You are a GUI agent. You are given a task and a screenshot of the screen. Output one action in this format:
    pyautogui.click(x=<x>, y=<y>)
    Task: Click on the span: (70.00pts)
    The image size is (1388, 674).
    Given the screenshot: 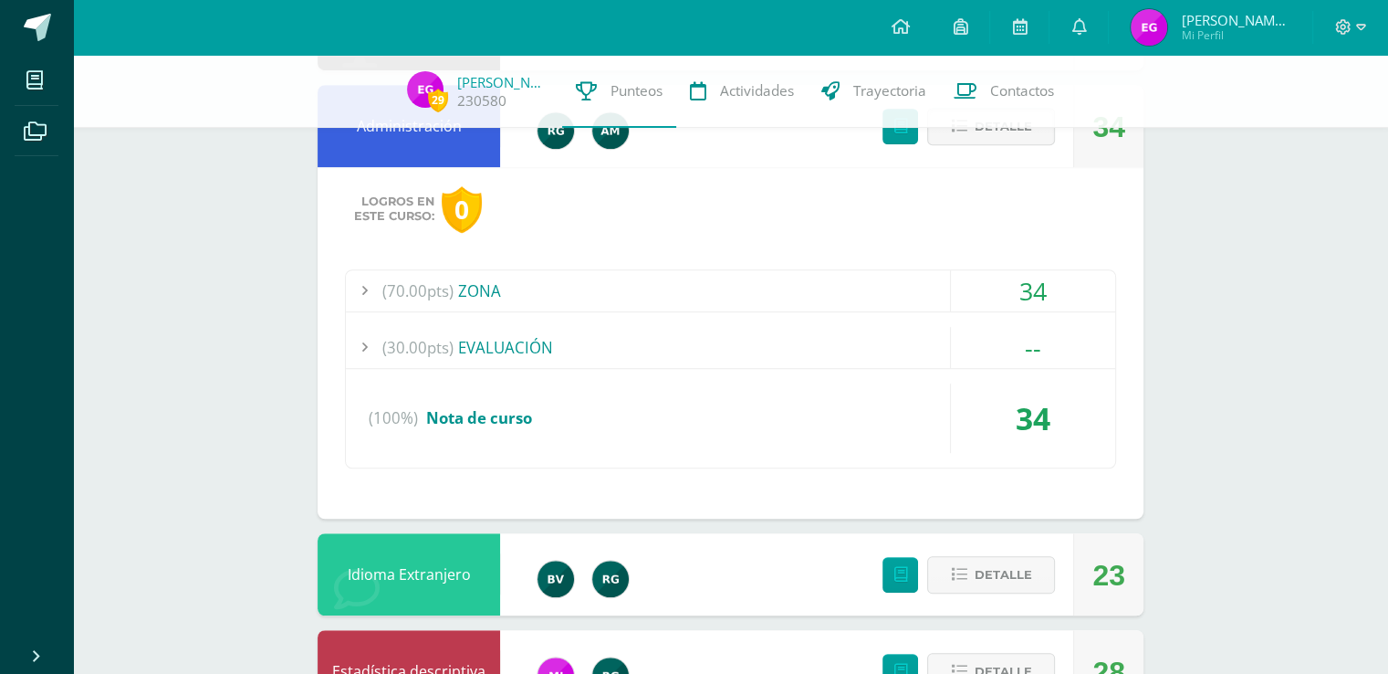 What is the action you would take?
    pyautogui.click(x=418, y=290)
    